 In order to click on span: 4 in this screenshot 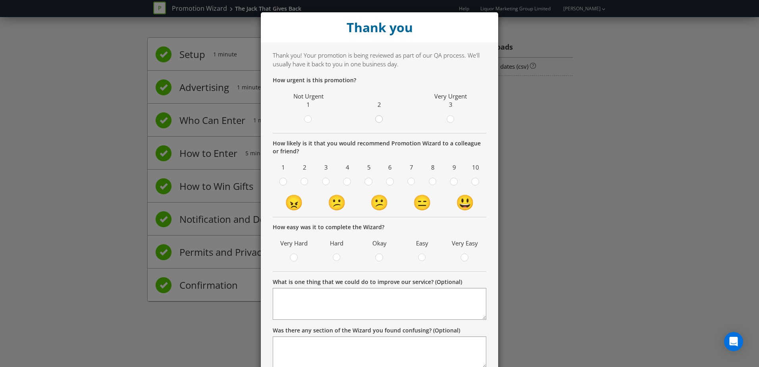, I will do `click(347, 167)`.